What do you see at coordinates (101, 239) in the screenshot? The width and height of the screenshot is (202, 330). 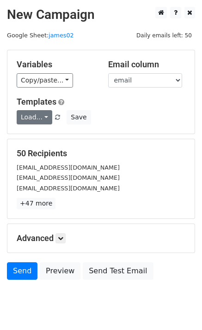 I see `h5: Advanced` at bounding box center [101, 239].